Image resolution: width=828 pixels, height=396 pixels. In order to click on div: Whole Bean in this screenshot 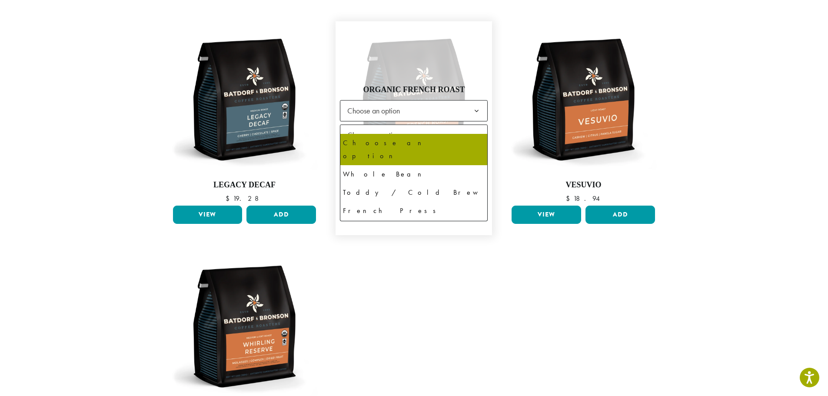, I will do `click(414, 174)`.